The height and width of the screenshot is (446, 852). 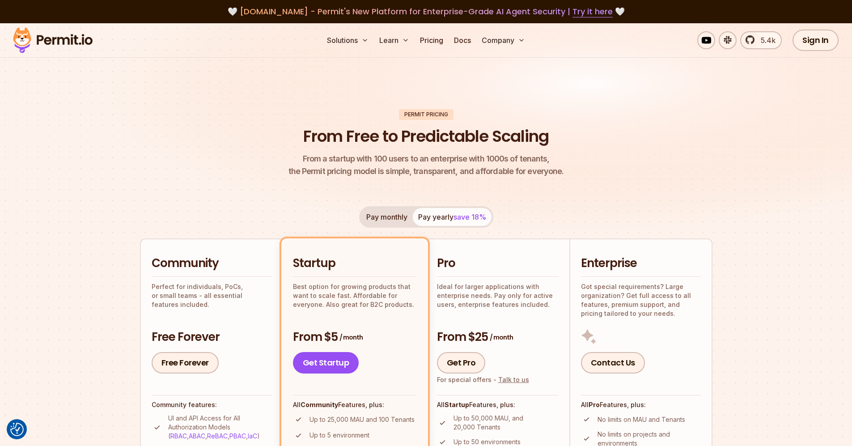 What do you see at coordinates (340, 435) in the screenshot?
I see `p: Up to 5 environment` at bounding box center [340, 435].